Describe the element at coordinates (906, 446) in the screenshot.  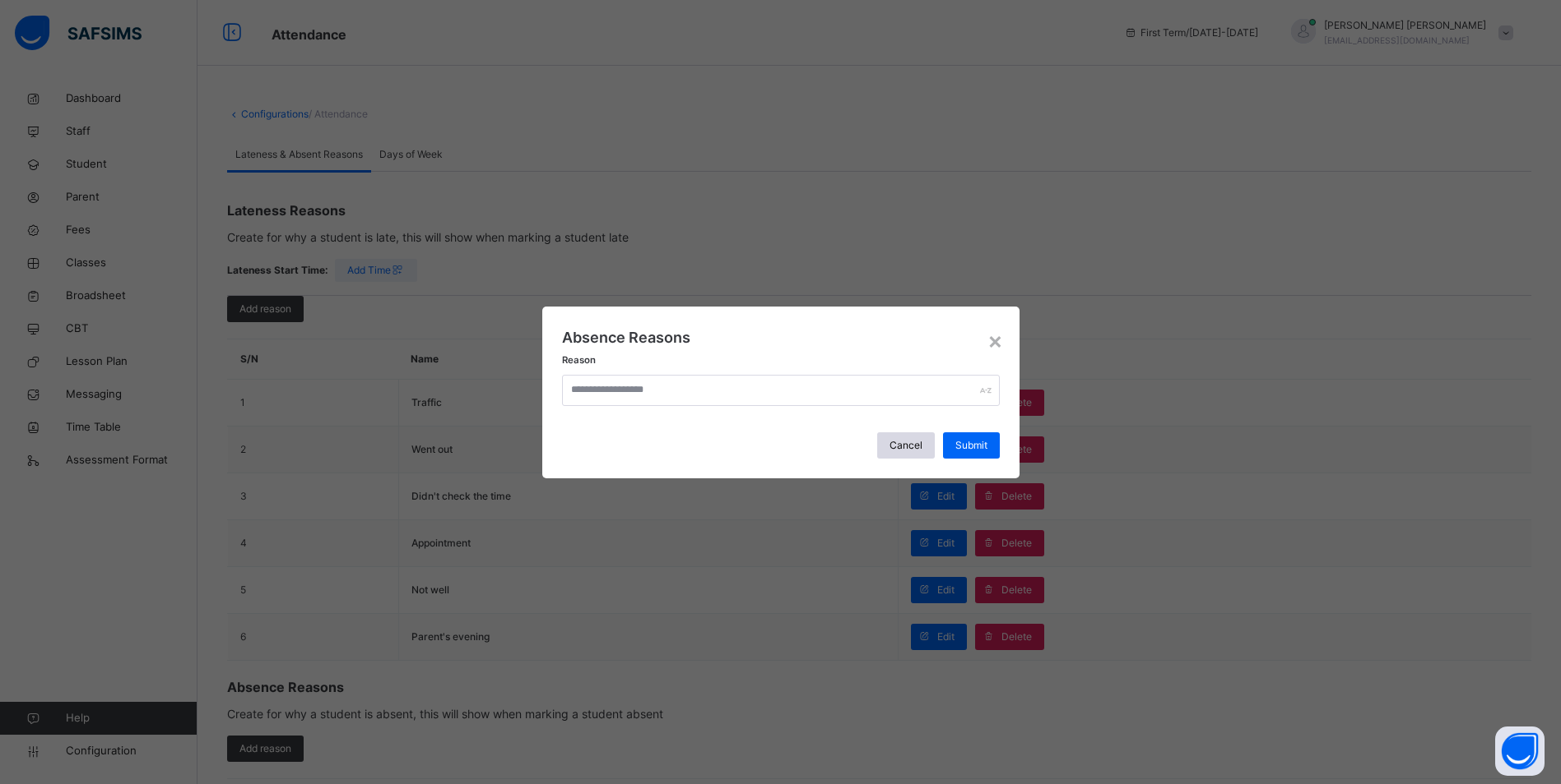
I see `span: Cancel` at that location.